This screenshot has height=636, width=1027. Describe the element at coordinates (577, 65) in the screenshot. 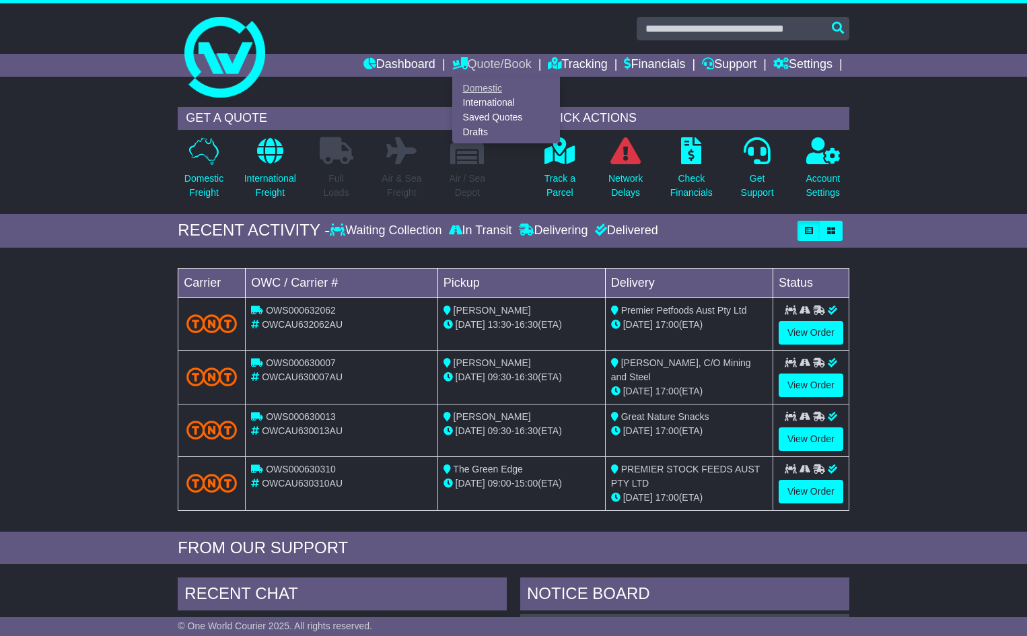

I see `a: Tracking` at that location.